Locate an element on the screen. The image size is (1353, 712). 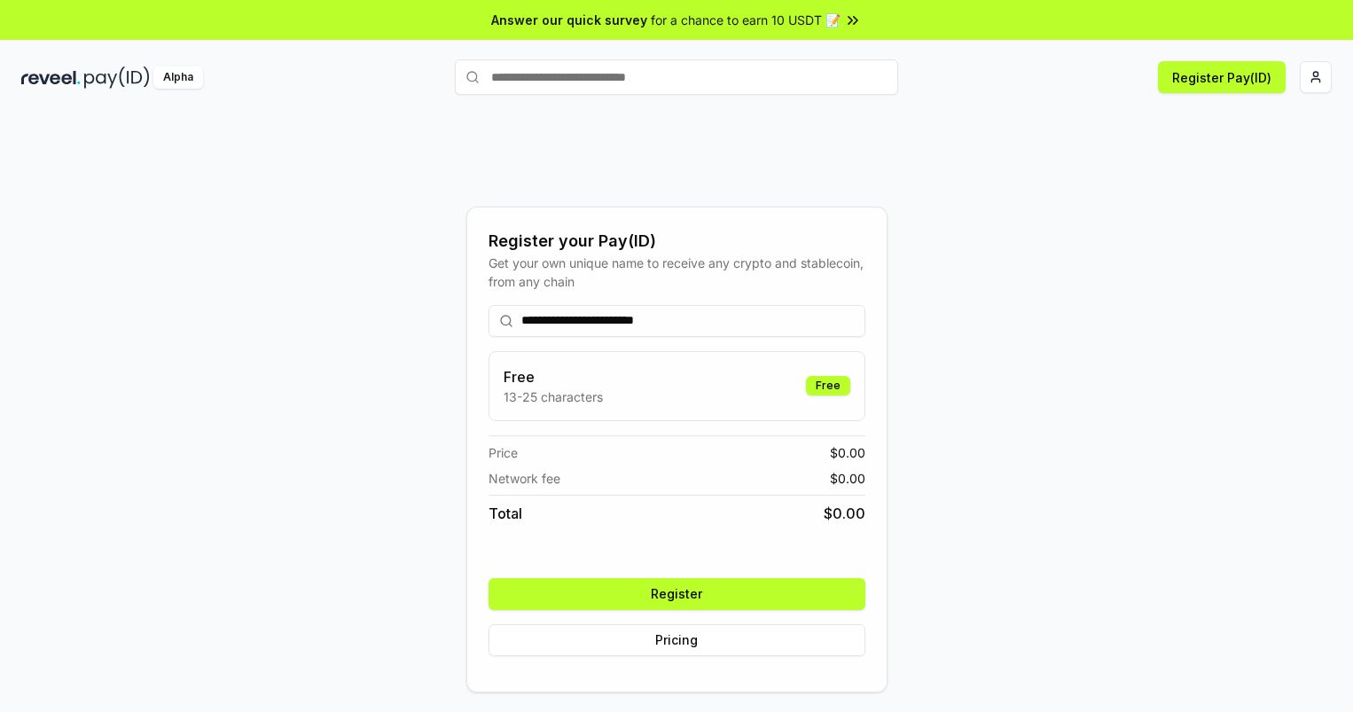
button: Register Pay(ID) is located at coordinates (1222, 77).